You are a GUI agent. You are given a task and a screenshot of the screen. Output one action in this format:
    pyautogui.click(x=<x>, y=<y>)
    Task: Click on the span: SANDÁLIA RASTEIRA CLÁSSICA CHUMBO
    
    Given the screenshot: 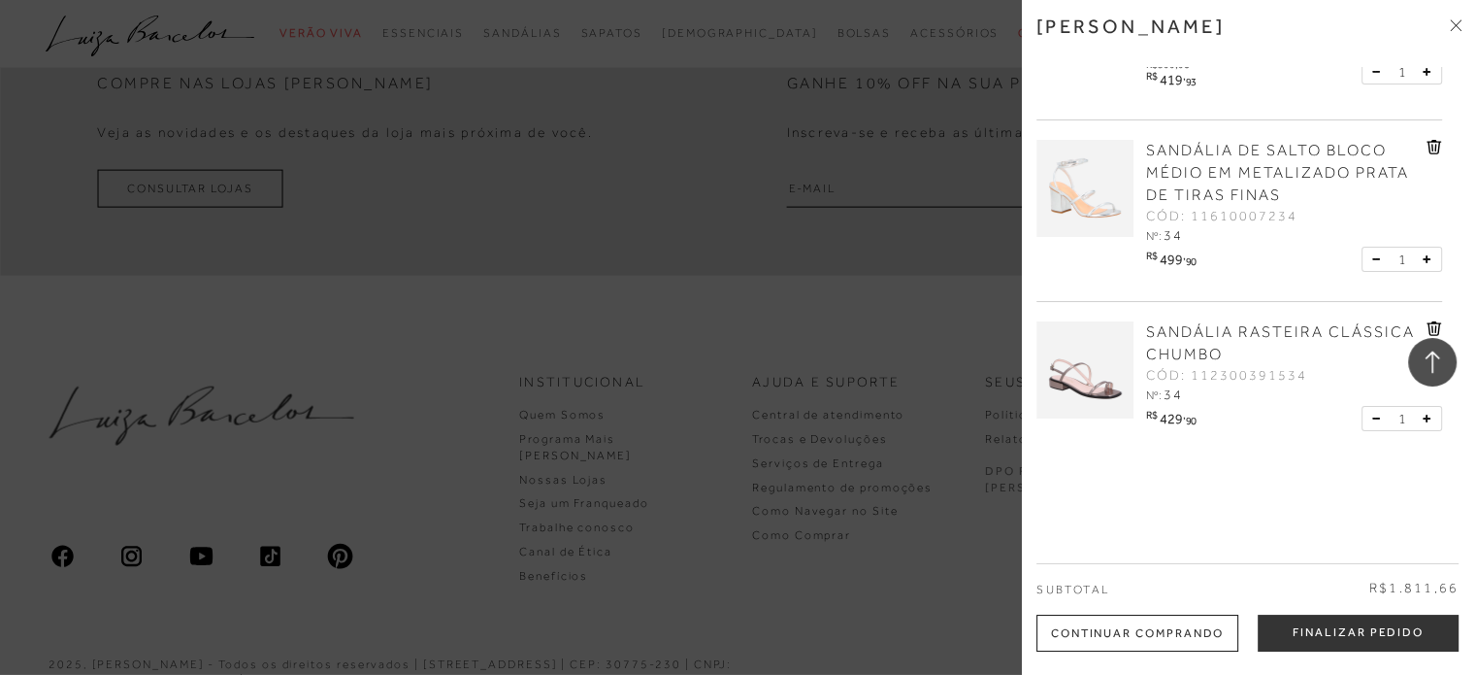 What is the action you would take?
    pyautogui.click(x=1280, y=343)
    